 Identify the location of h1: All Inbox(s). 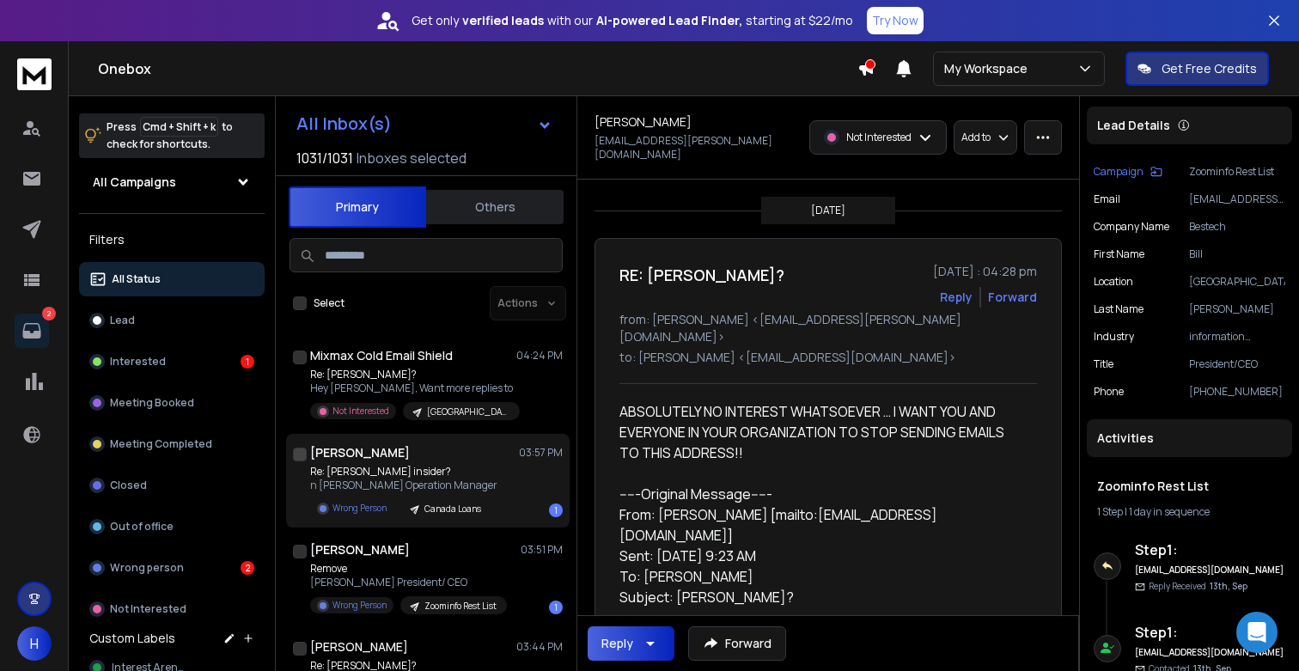
(344, 124).